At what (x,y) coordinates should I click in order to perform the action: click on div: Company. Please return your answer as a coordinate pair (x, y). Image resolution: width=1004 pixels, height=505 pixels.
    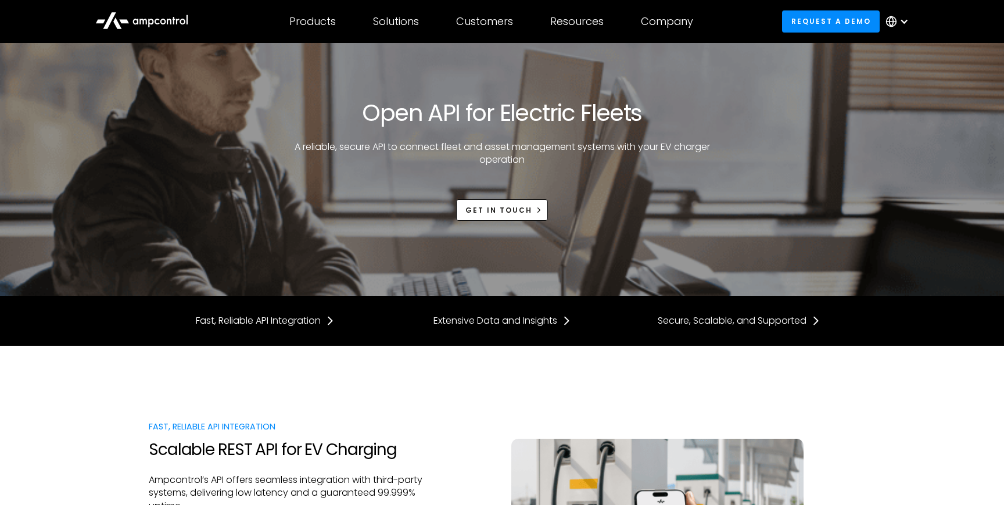
    Looking at the image, I should click on (667, 21).